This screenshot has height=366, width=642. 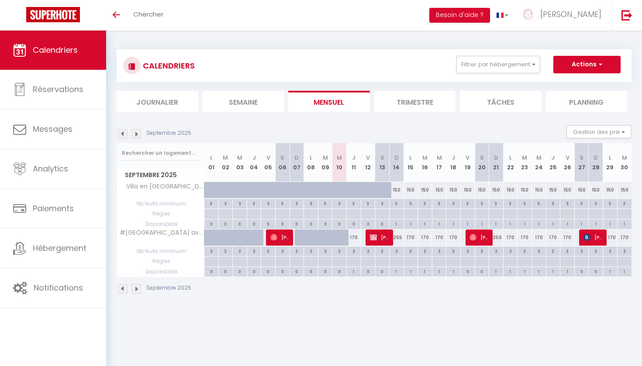 What do you see at coordinates (459, 15) in the screenshot?
I see `button: Besoin d'aide ?` at bounding box center [459, 15].